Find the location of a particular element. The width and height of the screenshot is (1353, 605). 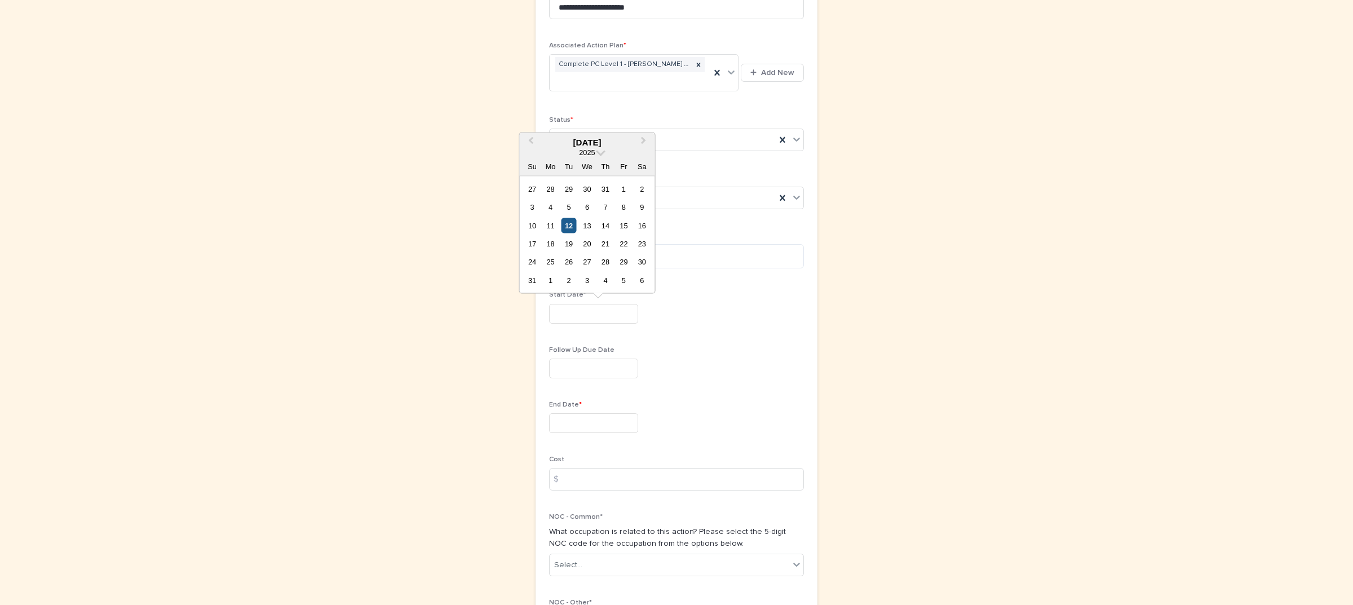

div: Choose Monday, August 25th, 2025 is located at coordinates (550, 262).